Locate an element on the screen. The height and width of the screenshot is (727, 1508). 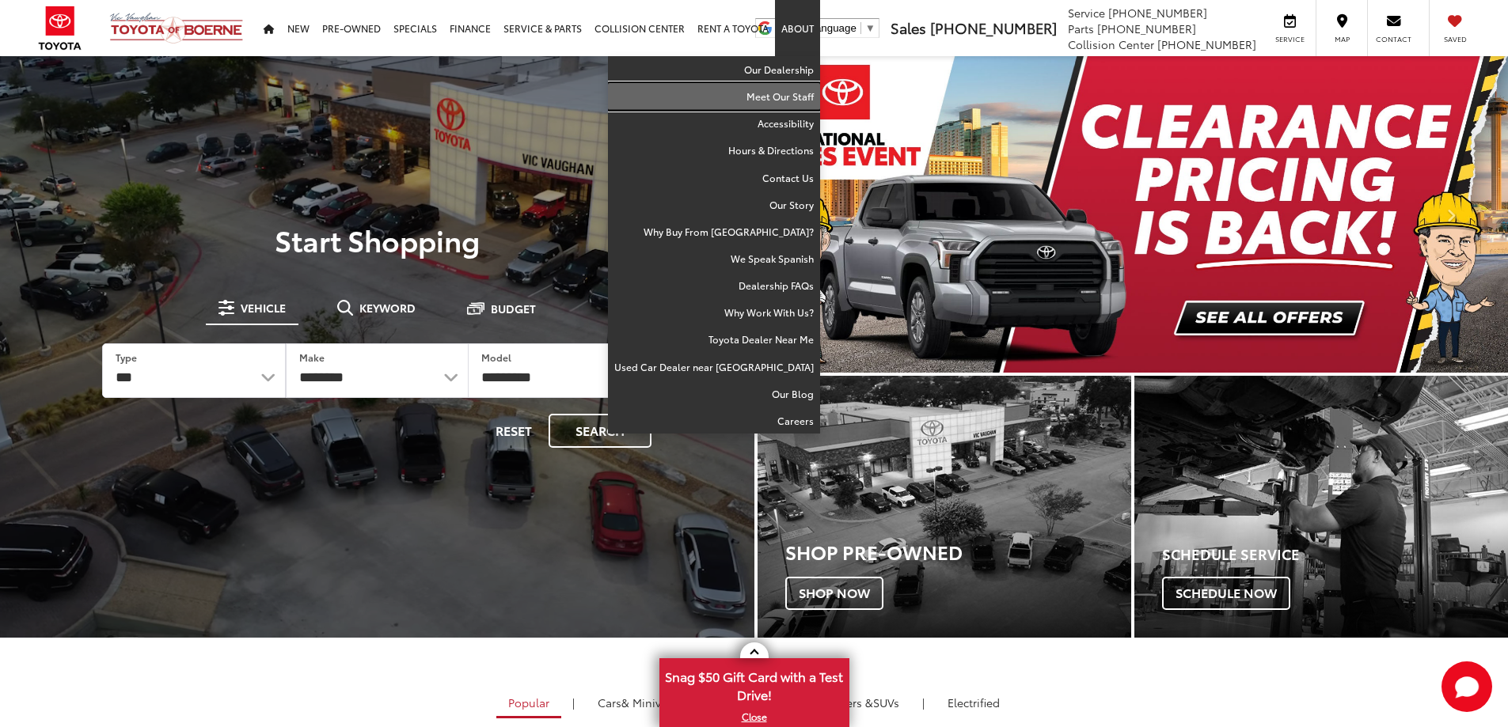
svg: Start Chat is located at coordinates (1467, 687).